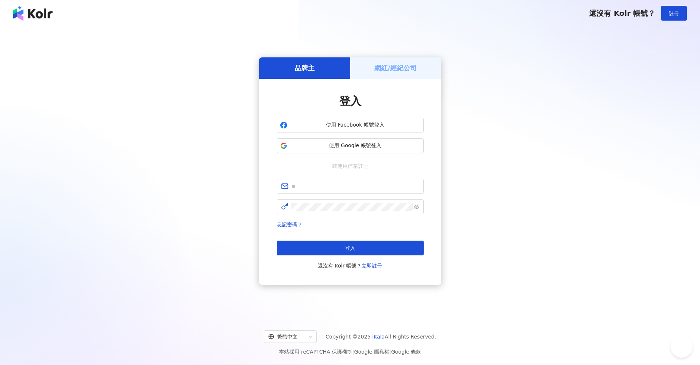 The width and height of the screenshot is (700, 365). What do you see at coordinates (379, 336) in the screenshot?
I see `a: iKala` at bounding box center [379, 336].